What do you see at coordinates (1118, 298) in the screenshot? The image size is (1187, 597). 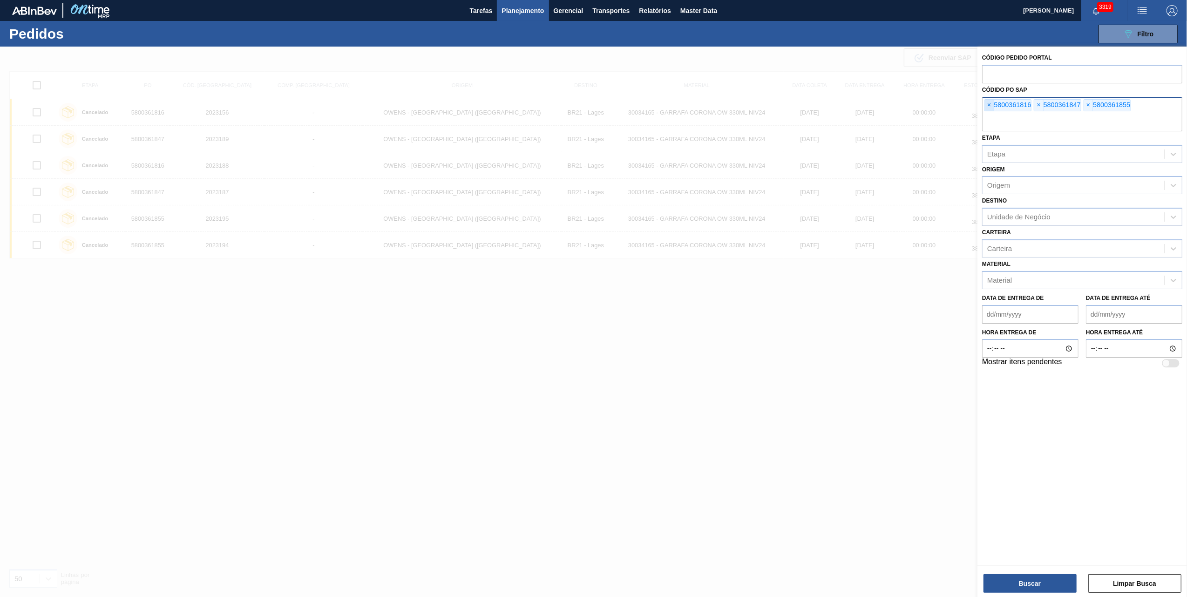 I see `label: Data de Entrega até` at bounding box center [1118, 298].